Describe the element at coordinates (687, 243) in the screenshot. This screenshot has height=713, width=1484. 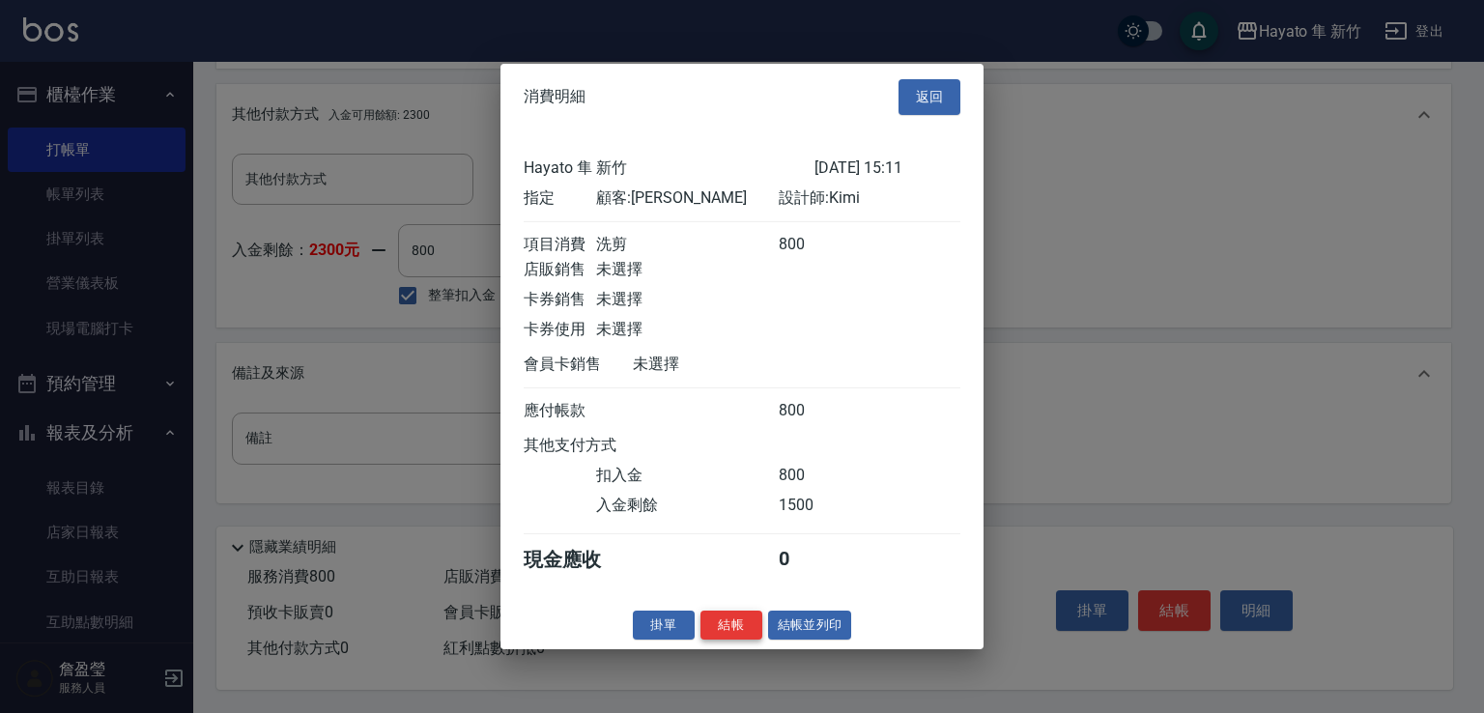
I see `div: 洗剪` at that location.